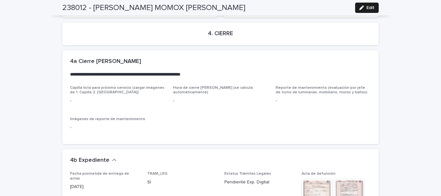 Image resolution: width=441 pixels, height=196 pixels. Describe the element at coordinates (220, 34) in the screenshot. I see `h2: 4. CIERRE` at that location.